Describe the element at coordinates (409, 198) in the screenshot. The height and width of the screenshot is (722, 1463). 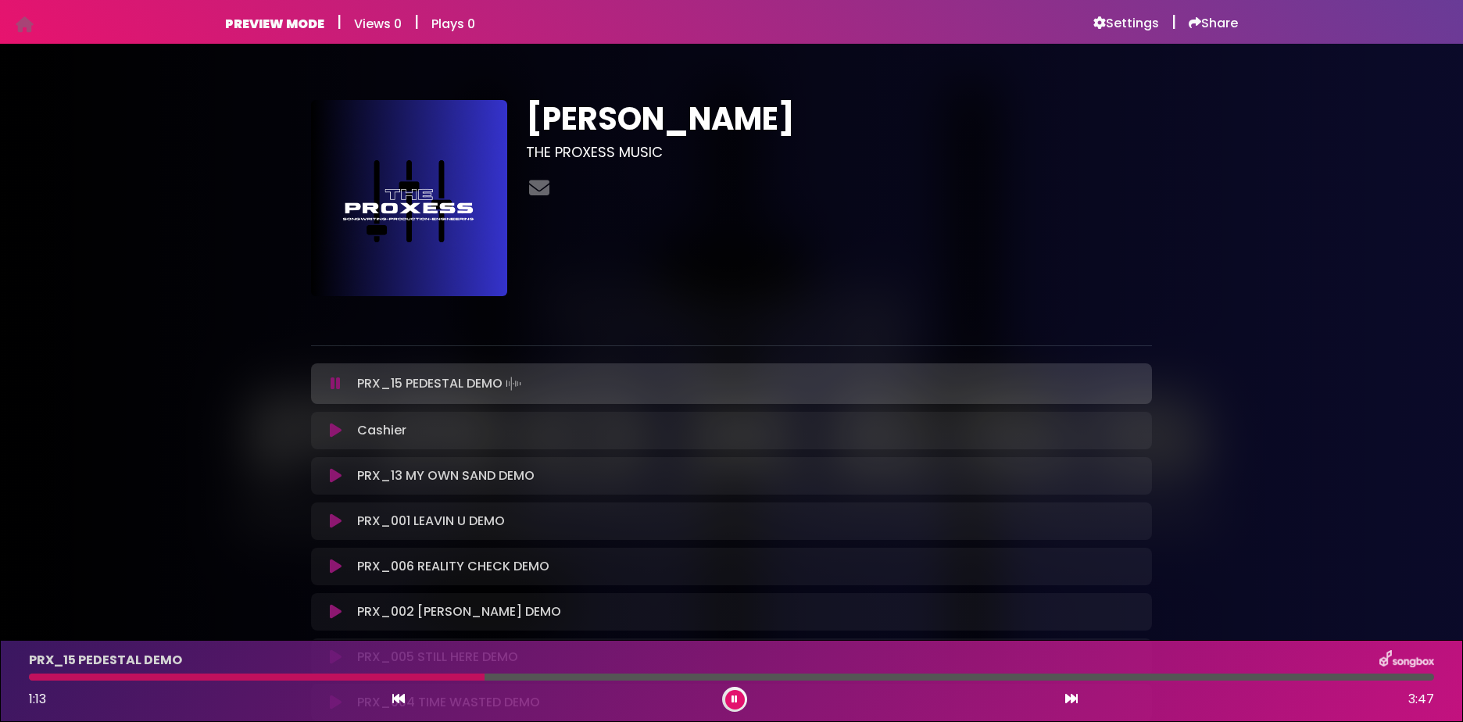
I see `img: hAQDyPEURb6wlzn2EVPS` at that location.